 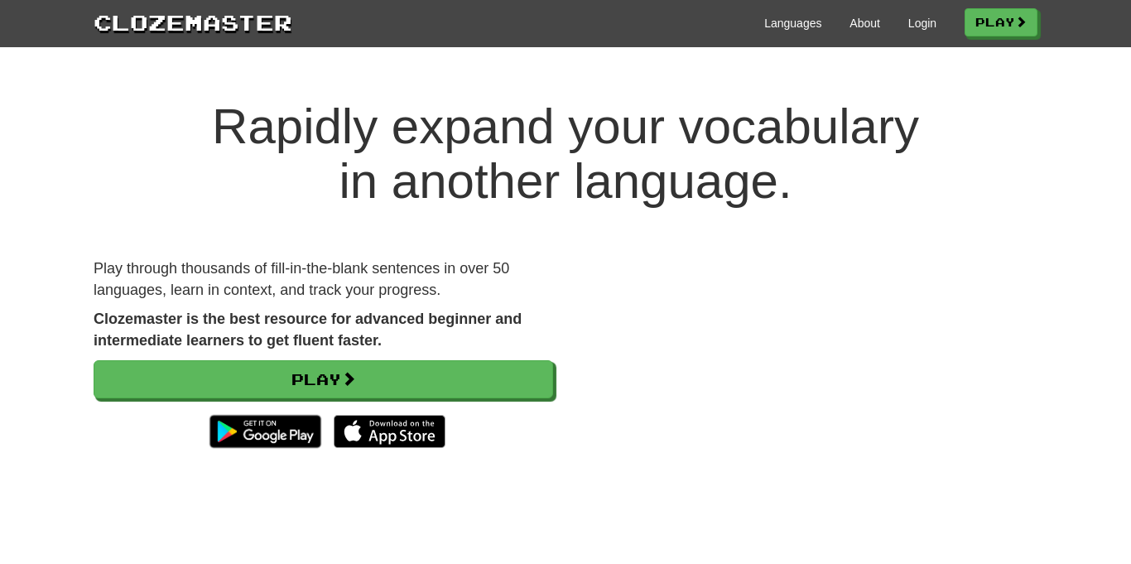 I want to click on a: Login, so click(x=922, y=23).